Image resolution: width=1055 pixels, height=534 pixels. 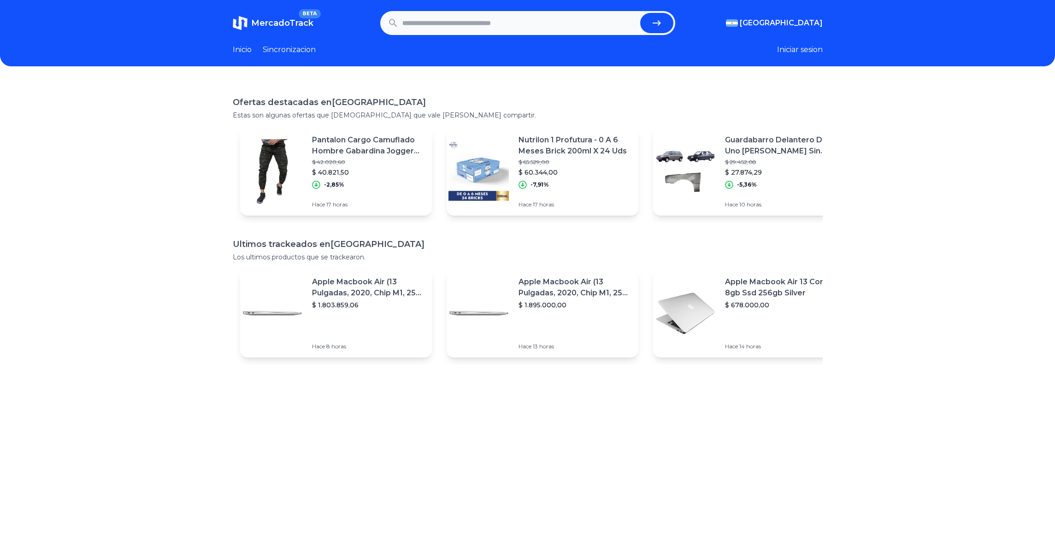 What do you see at coordinates (747, 185) in the screenshot?
I see `p: -5,36%` at bounding box center [747, 185].